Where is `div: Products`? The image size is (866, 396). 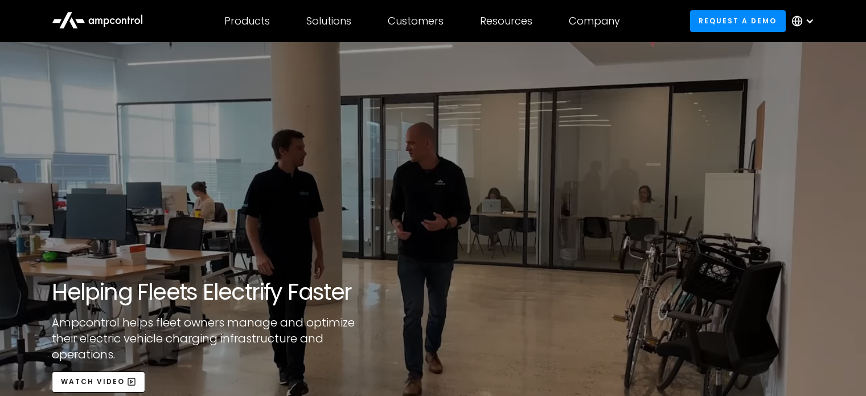 div: Products is located at coordinates (247, 21).